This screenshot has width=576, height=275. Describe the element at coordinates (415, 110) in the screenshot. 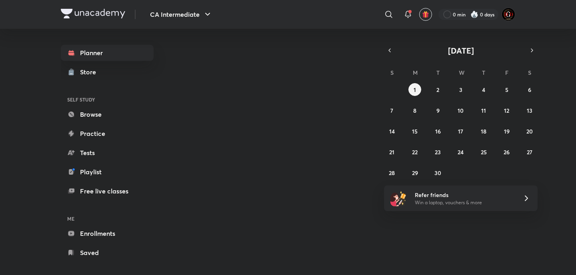

I see `button: September 8, 2025` at that location.